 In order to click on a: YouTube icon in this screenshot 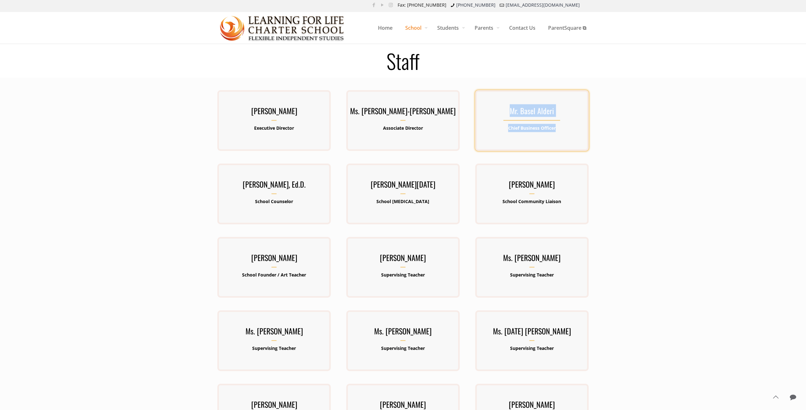, I will do `click(382, 5)`.